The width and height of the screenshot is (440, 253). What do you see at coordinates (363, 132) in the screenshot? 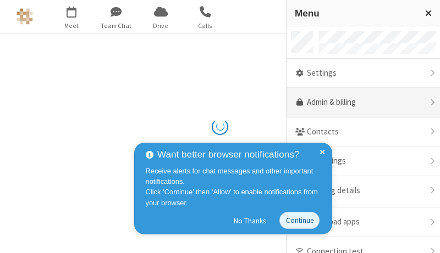
I see `div: Contacts` at bounding box center [363, 132].